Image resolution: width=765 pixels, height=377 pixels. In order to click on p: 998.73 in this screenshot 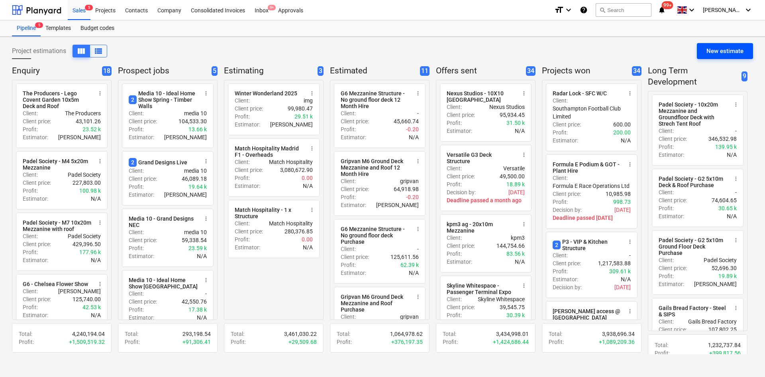, I will do `click(622, 202)`.